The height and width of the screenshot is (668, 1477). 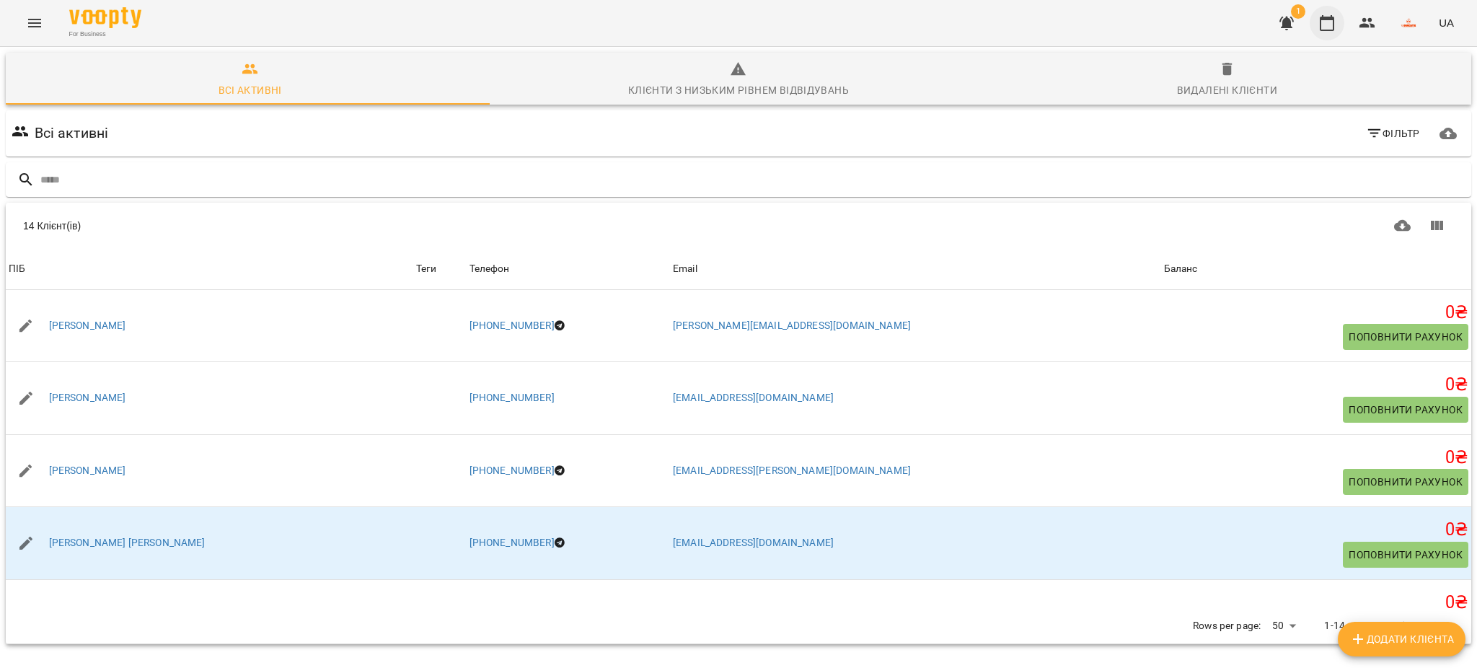 What do you see at coordinates (490, 269) in the screenshot?
I see `div: Телефон` at bounding box center [490, 269].